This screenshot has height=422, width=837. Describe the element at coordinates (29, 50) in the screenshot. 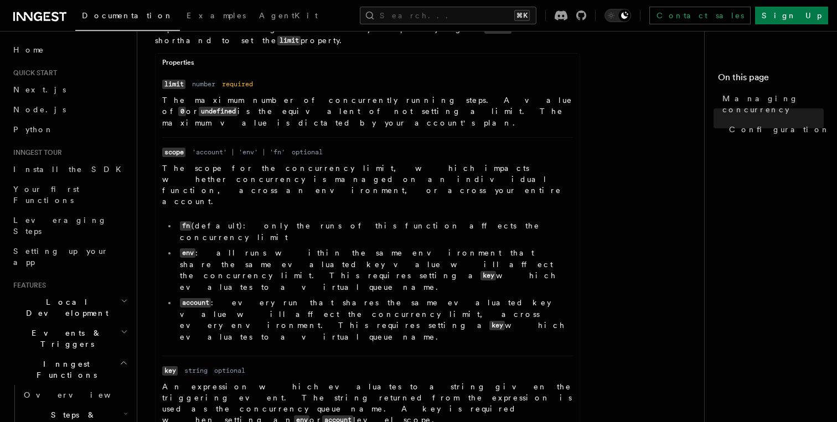

I see `span: Home` at that location.